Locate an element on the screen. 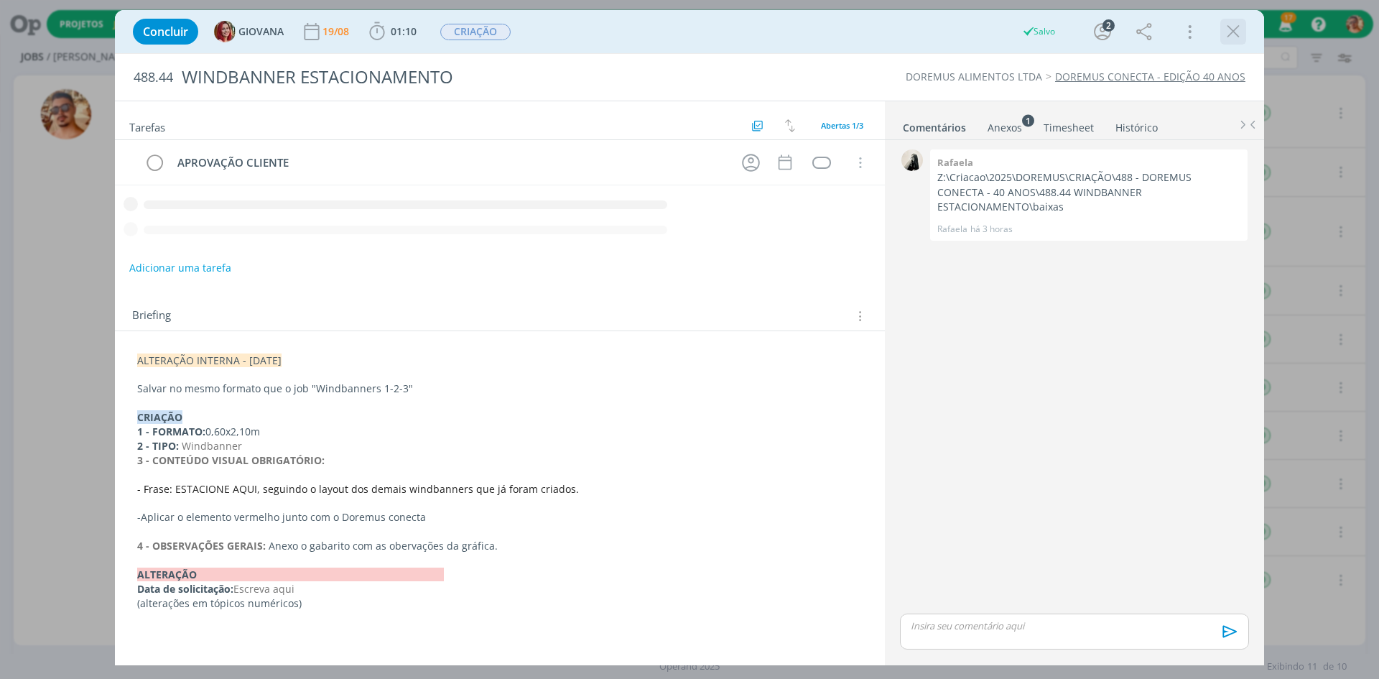 The height and width of the screenshot is (679, 1379). button: Concluir is located at coordinates (165, 32).